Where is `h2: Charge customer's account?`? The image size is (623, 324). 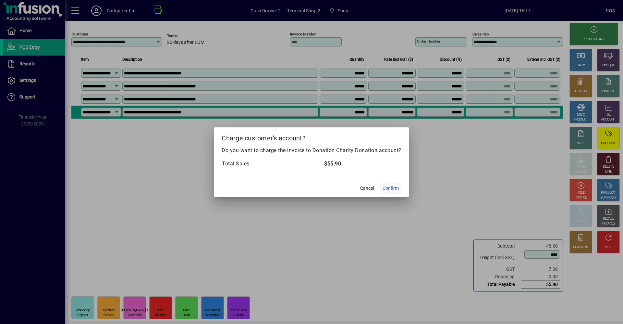 h2: Charge customer's account? is located at coordinates (312, 137).